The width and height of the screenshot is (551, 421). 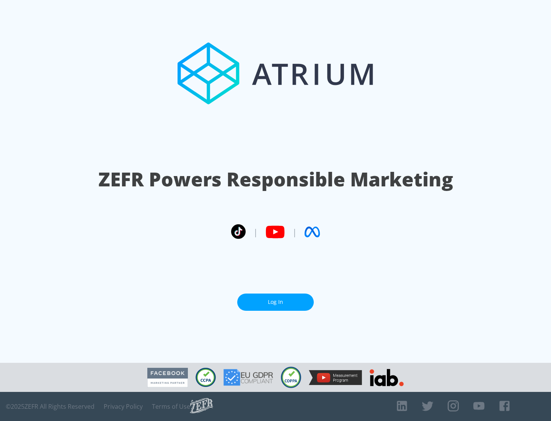 I want to click on img: COPPA Compliant, so click(x=291, y=377).